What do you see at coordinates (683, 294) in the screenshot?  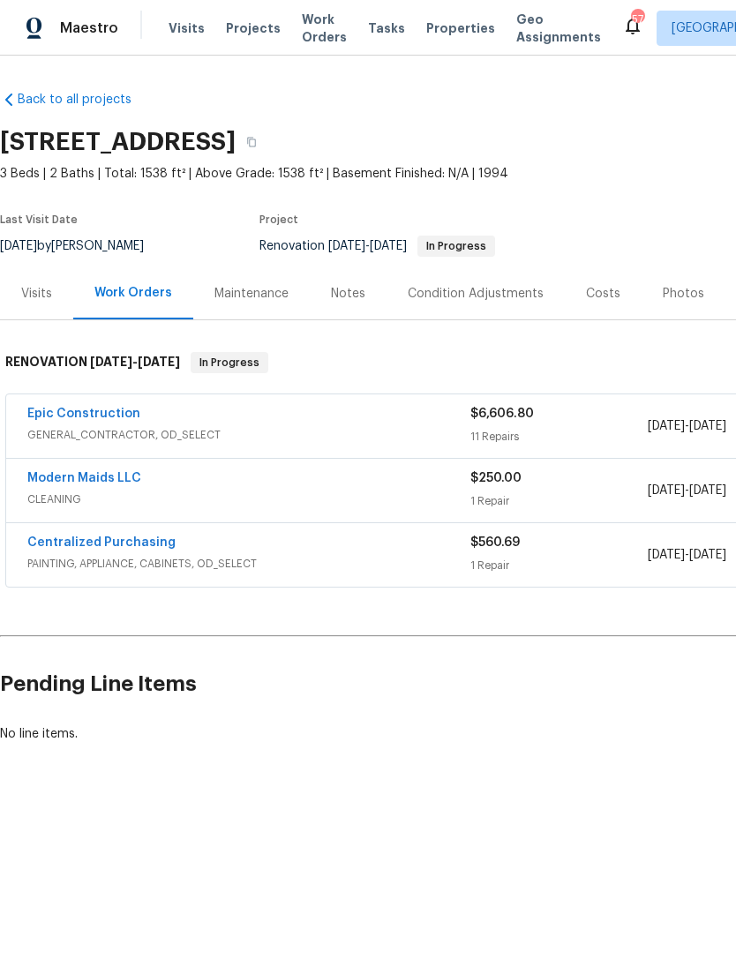 I see `div: Photos` at bounding box center [683, 294].